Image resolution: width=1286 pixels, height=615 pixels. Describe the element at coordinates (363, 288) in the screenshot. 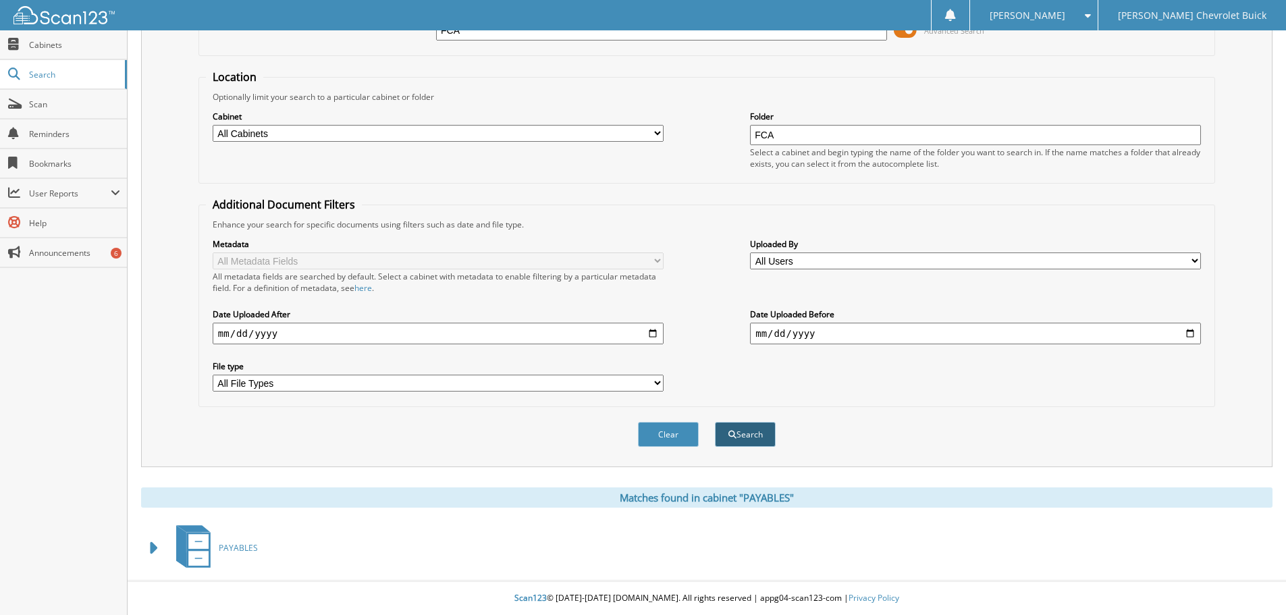

I see `a: here` at that location.